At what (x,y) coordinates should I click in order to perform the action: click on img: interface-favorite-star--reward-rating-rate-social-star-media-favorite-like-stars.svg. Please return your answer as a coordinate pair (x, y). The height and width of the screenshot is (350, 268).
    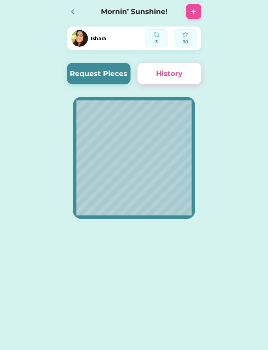
    Looking at the image, I should click on (185, 35).